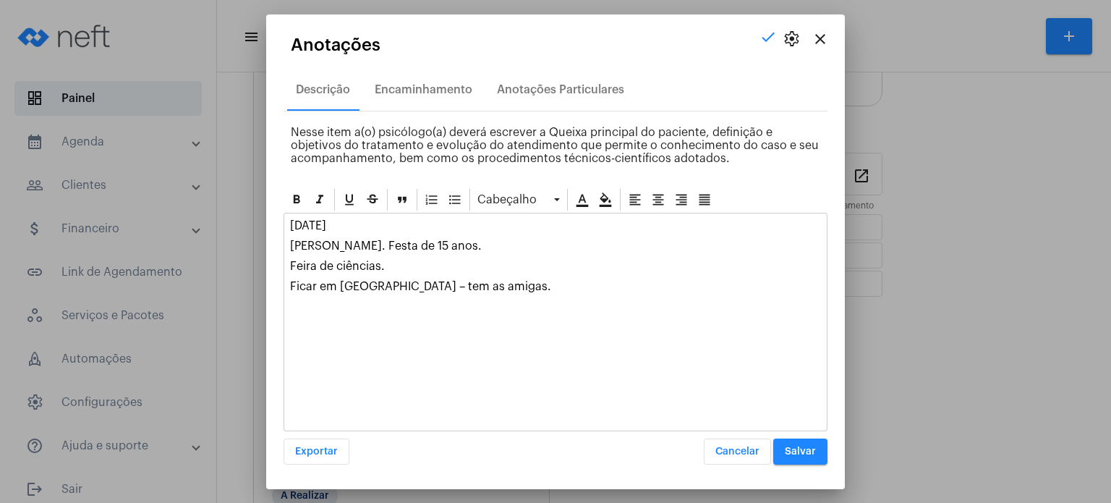 This screenshot has height=503, width=1111. I want to click on div: Negrito, so click(297, 200).